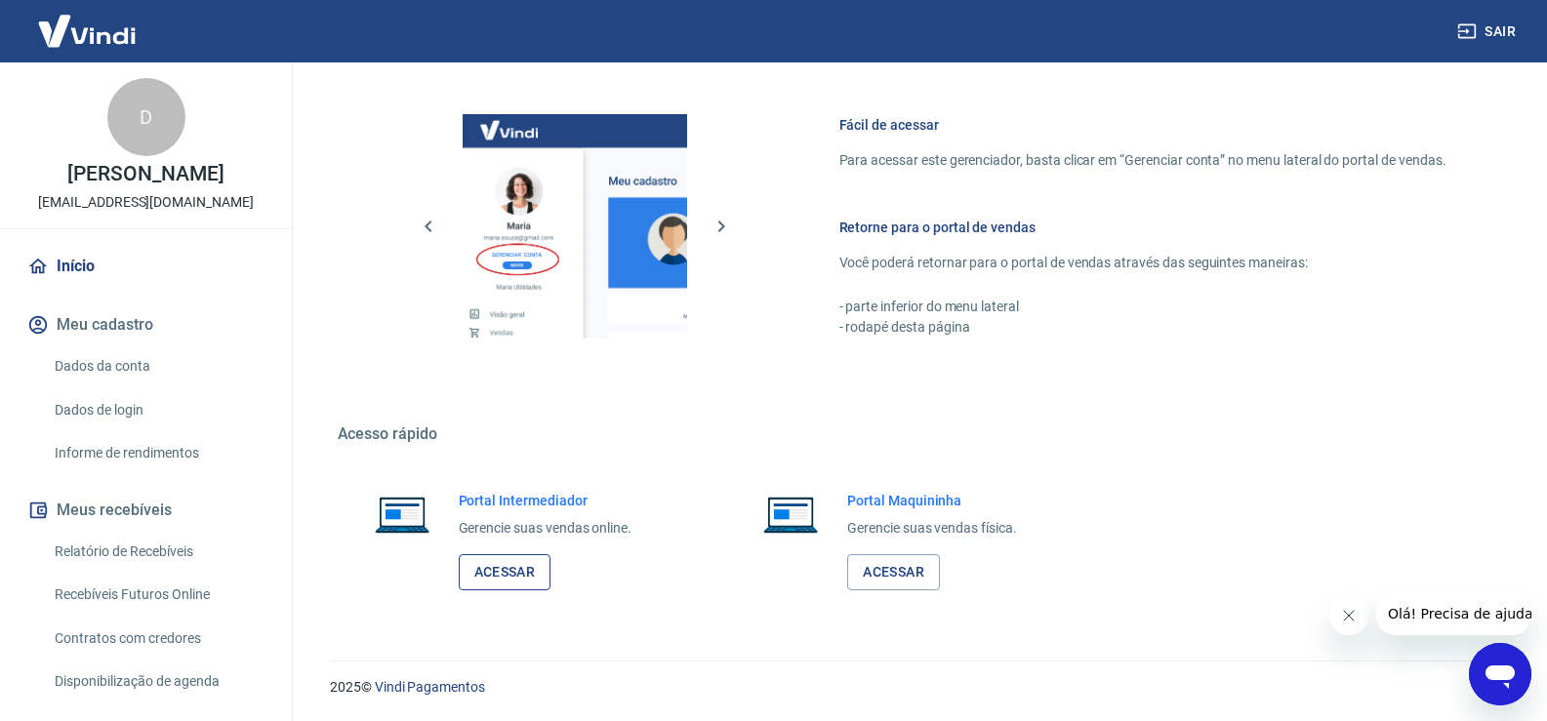 The height and width of the screenshot is (721, 1547). I want to click on a: Contratos com credores, so click(157, 638).